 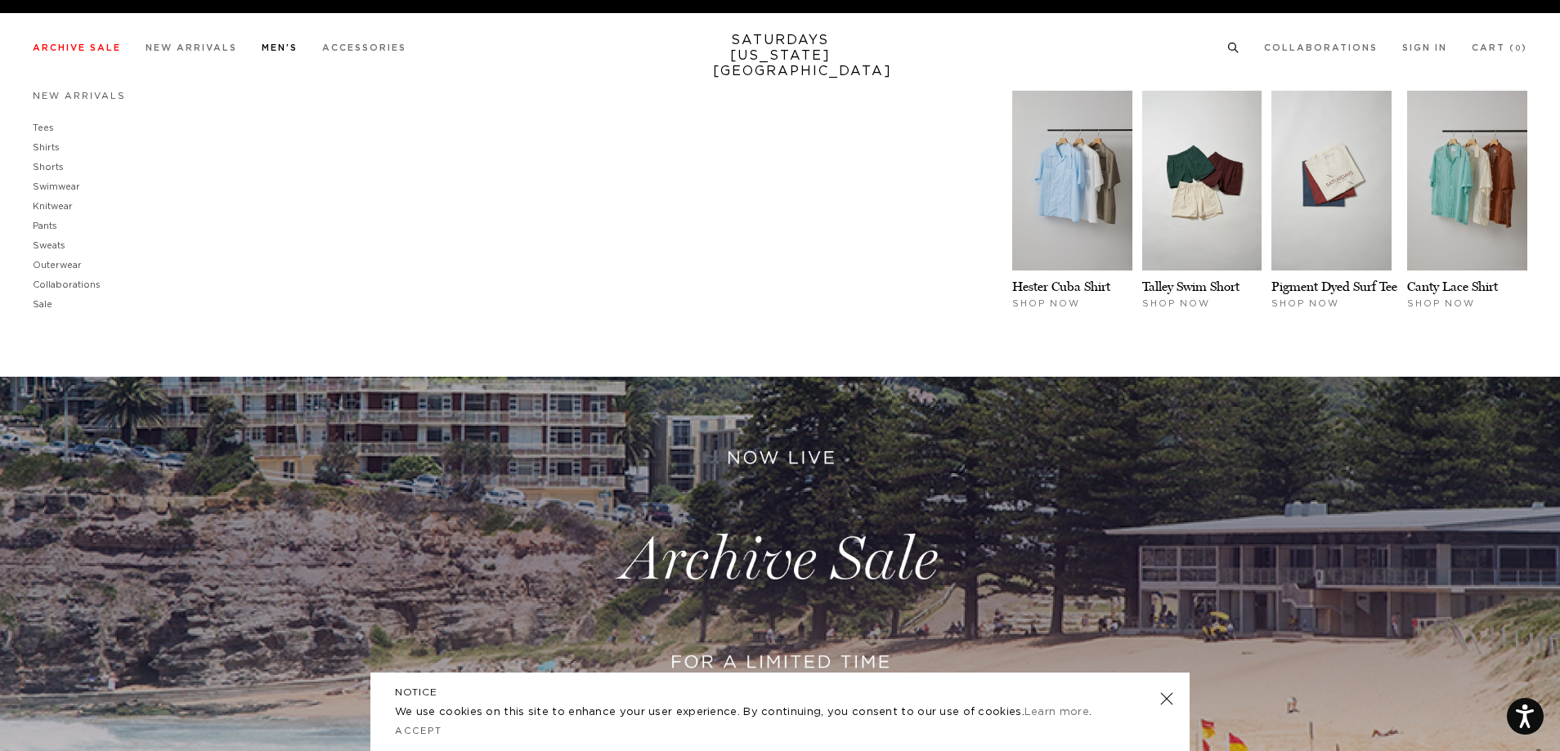 I want to click on a: Hester Cuba Shirt, so click(x=1061, y=286).